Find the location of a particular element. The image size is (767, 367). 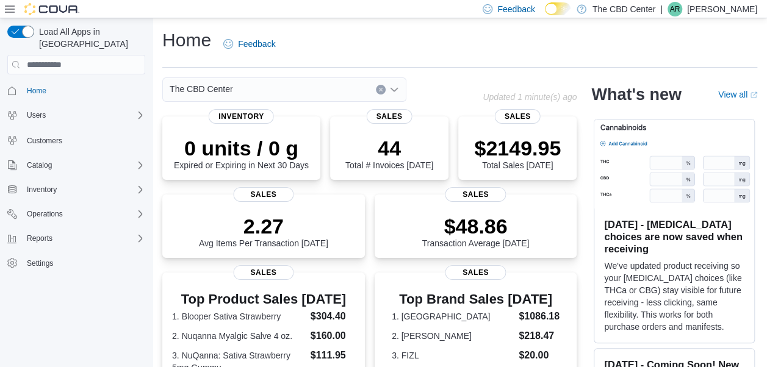

a: Feedback is located at coordinates (249, 44).